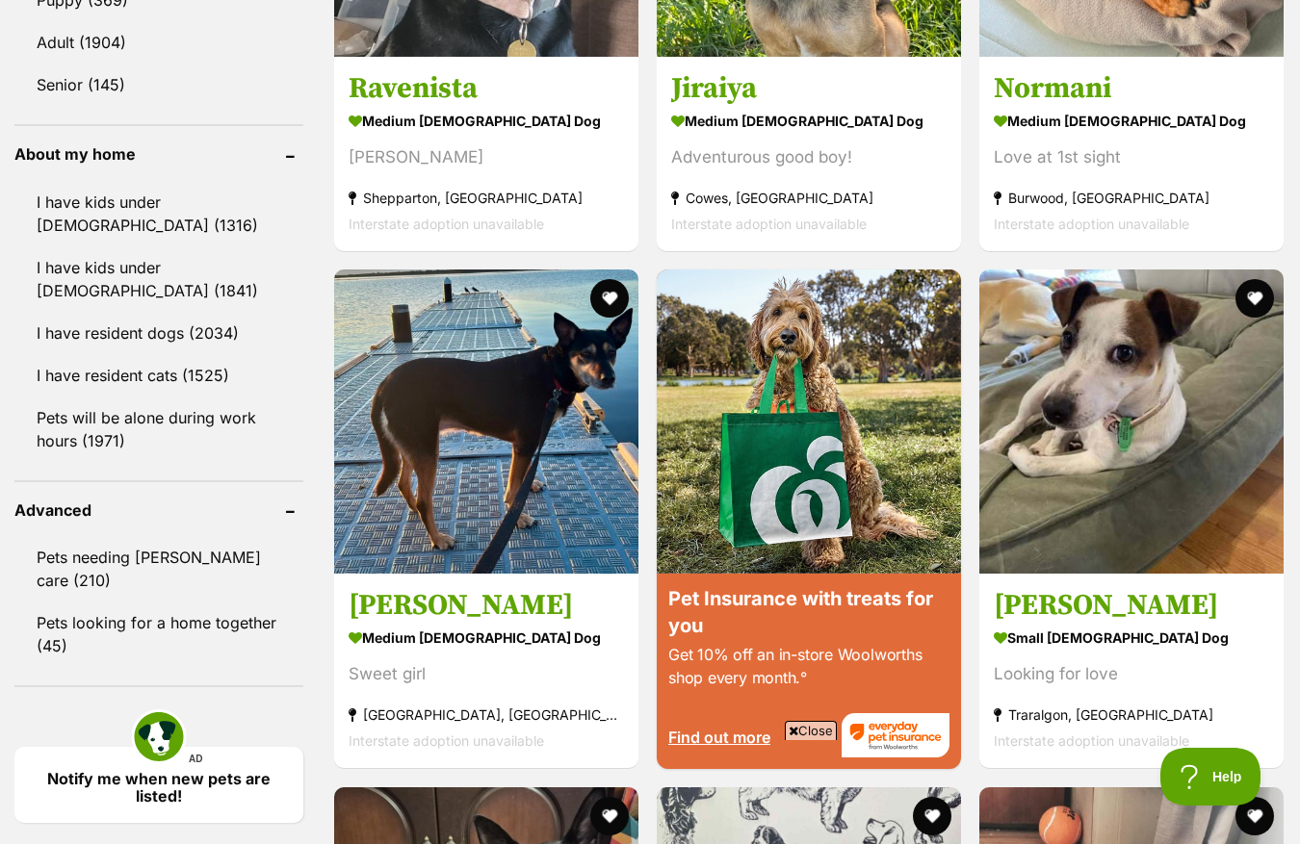  Describe the element at coordinates (486, 89) in the screenshot. I see `h3: Ravenista` at that location.